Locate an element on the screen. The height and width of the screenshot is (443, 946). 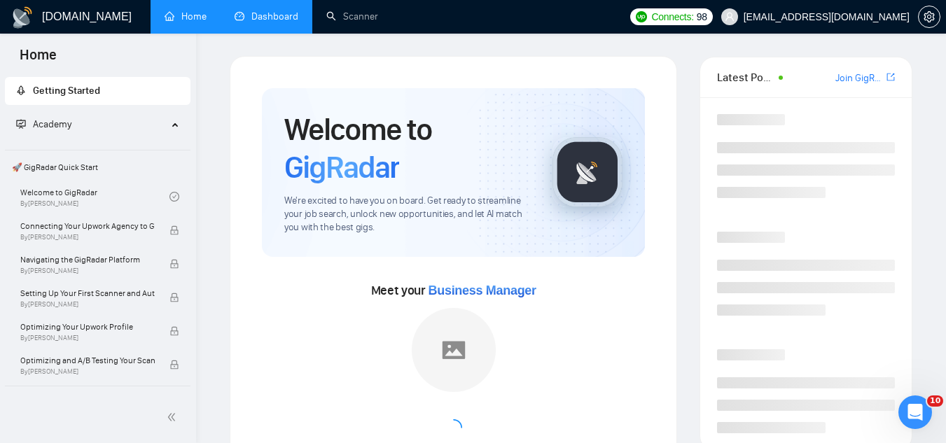
img: upwork-logo.png is located at coordinates (641, 17).